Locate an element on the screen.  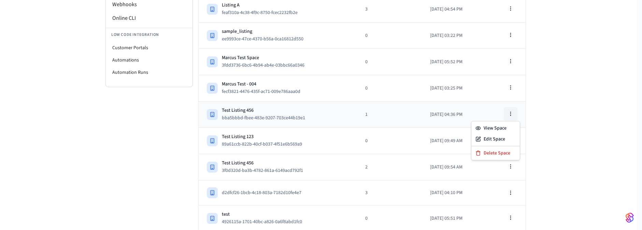
button: feaf310a-4c38-4f9c-8750-fcec2232fb2e is located at coordinates (263, 13).